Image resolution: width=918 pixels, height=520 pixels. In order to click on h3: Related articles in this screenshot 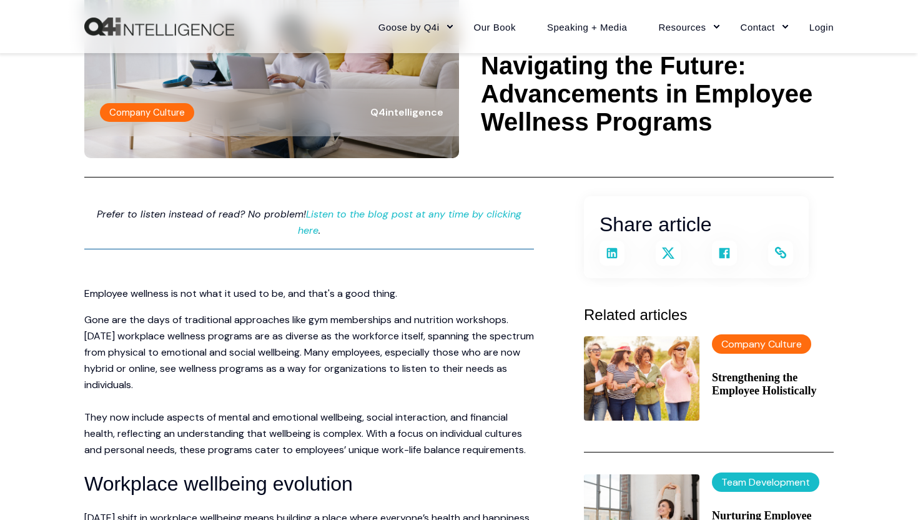, I will do `click(709, 315)`.